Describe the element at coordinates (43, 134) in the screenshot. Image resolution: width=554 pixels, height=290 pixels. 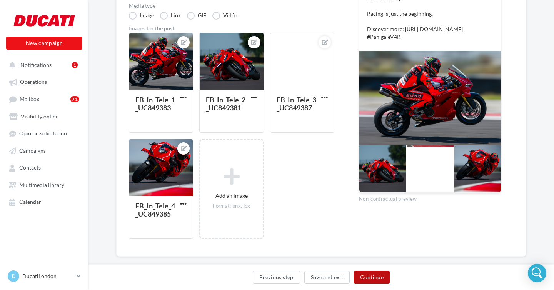
I see `span: Opinion solicitation` at that location.